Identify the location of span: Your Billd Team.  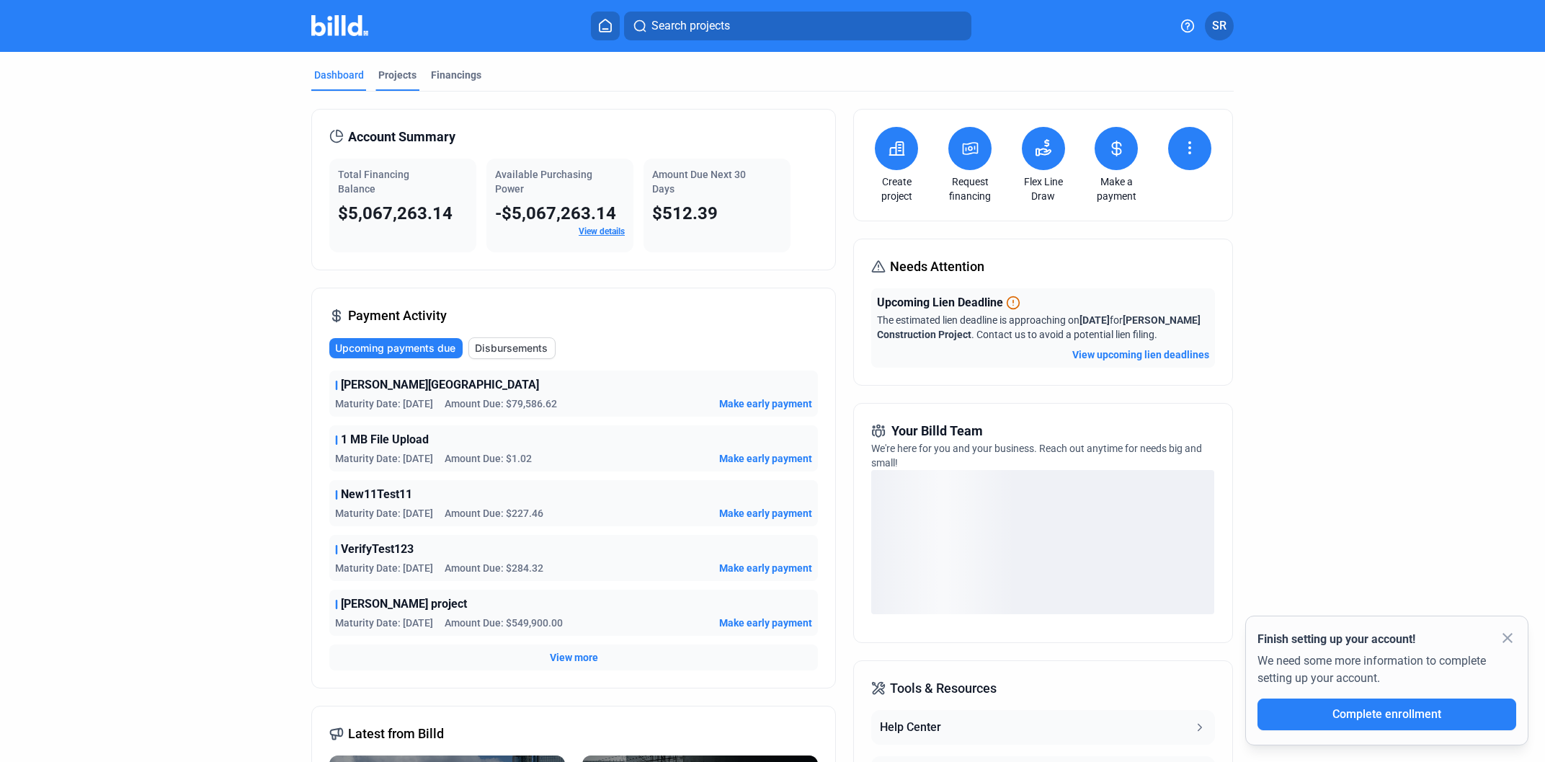
(937, 431).